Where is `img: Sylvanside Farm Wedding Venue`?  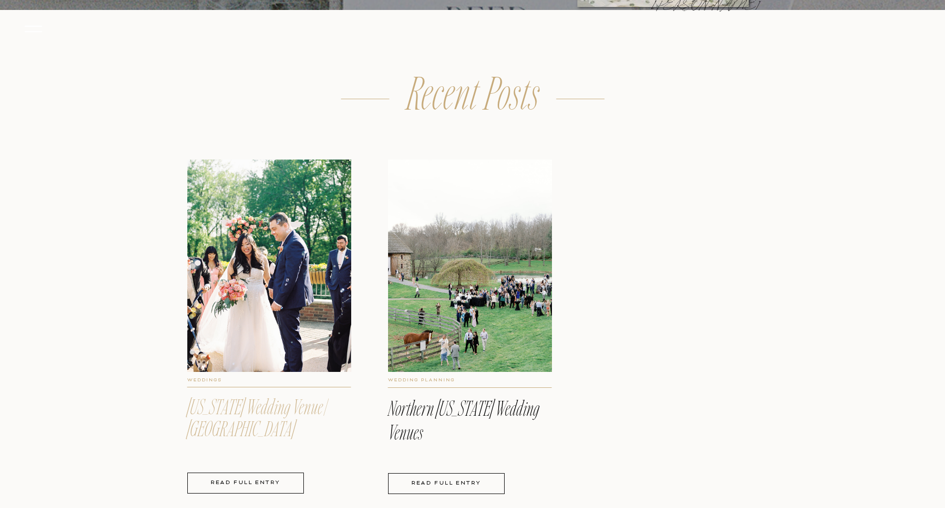 img: Sylvanside Farm Wedding Venue is located at coordinates (470, 266).